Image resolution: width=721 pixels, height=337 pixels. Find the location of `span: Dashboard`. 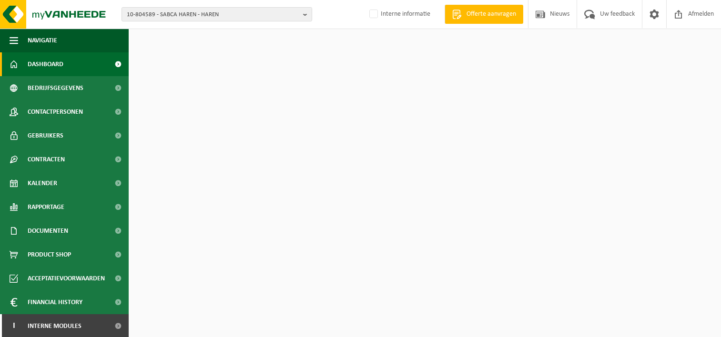

span: Dashboard is located at coordinates (45, 64).